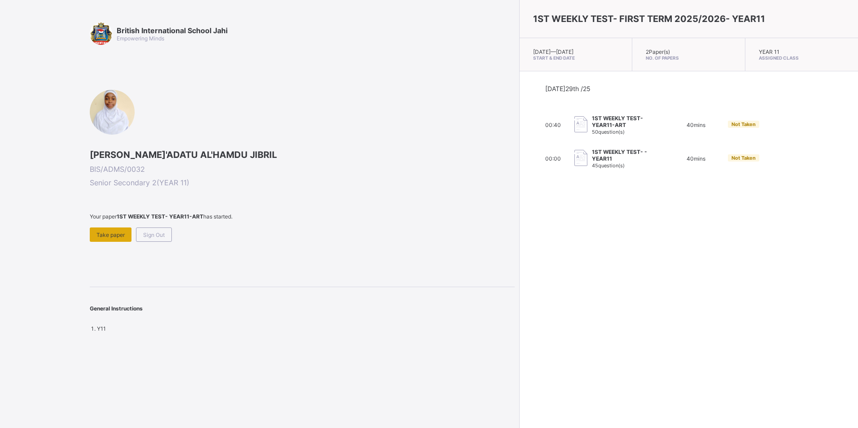  I want to click on span: 1ST WEEKLY TEST- YEAR11-ART, so click(625, 122).